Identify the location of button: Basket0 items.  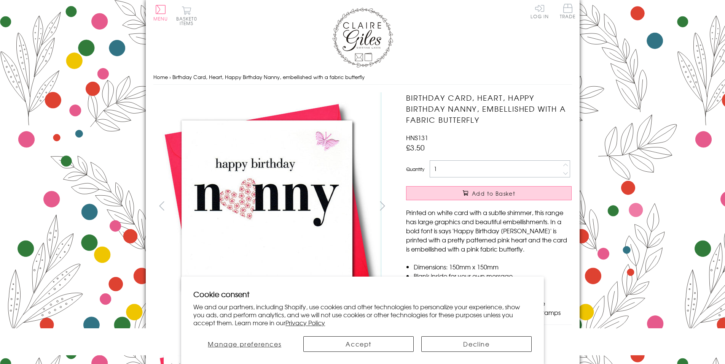
(186, 16).